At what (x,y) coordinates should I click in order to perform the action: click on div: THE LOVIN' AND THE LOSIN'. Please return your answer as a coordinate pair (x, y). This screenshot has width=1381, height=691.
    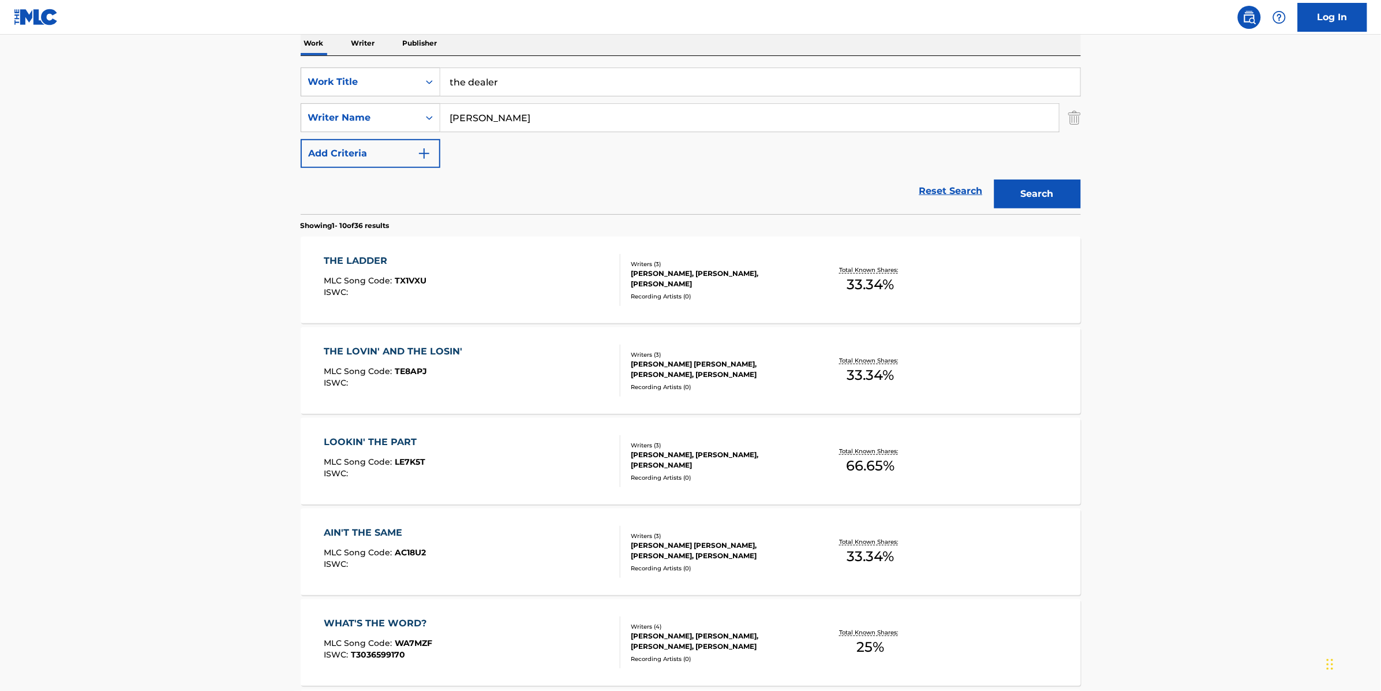
    Looking at the image, I should click on (396, 351).